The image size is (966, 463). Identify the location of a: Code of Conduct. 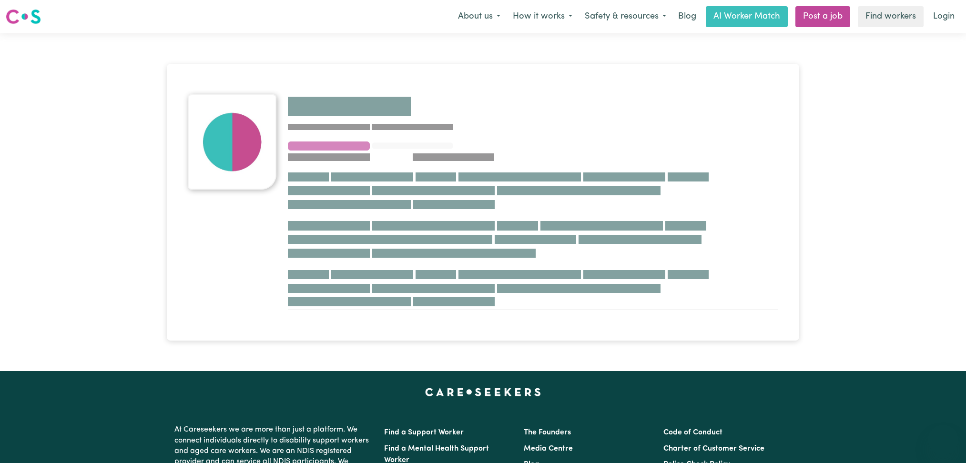
(693, 433).